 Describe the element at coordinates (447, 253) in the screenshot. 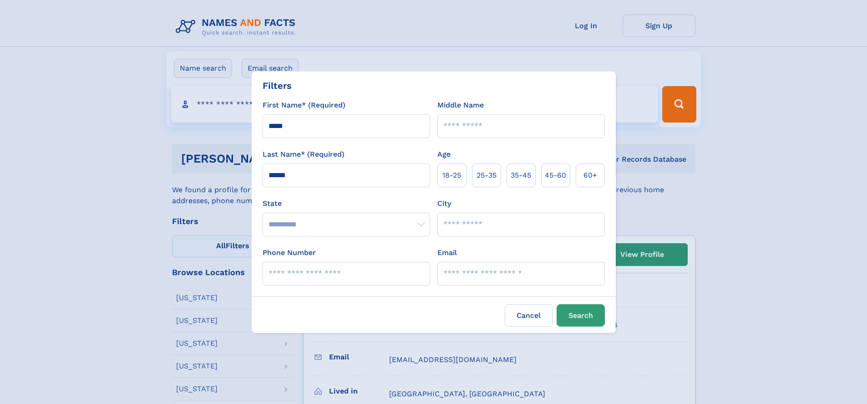

I see `label: Email` at that location.